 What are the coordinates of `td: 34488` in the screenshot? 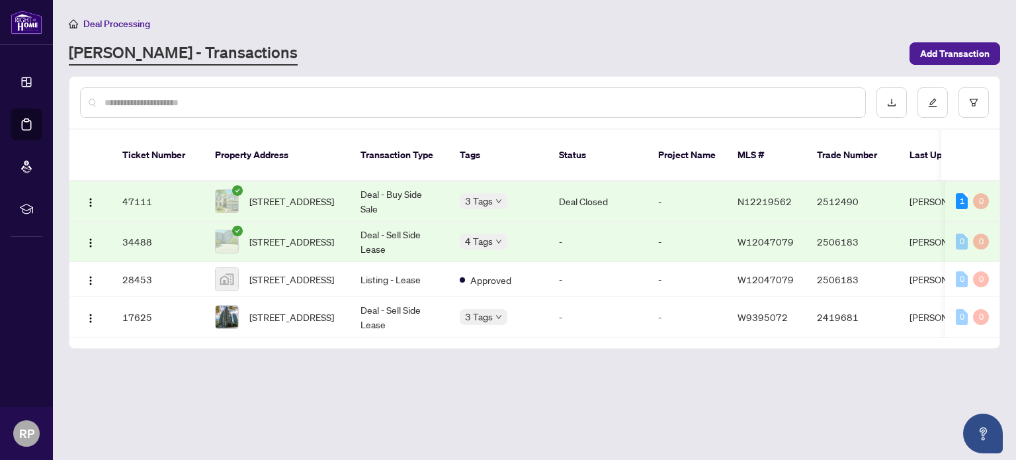 It's located at (158, 241).